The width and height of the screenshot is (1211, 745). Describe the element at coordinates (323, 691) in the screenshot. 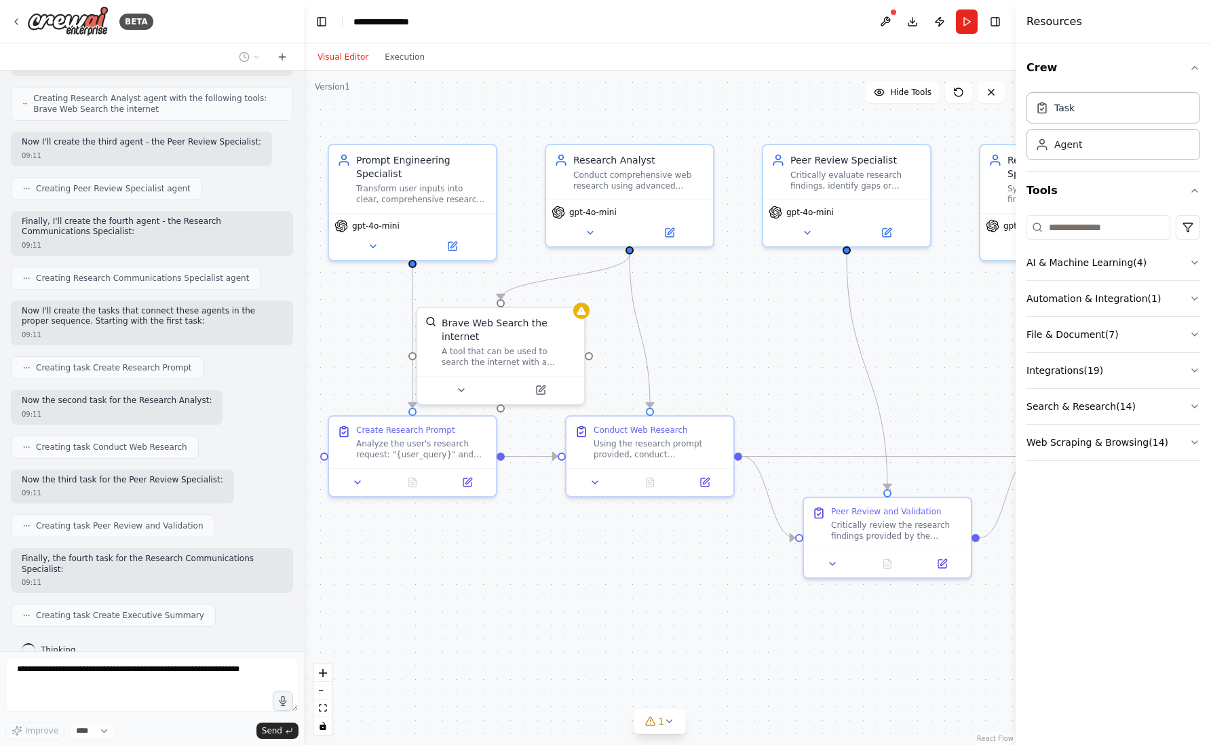

I see `button: zoom out` at that location.